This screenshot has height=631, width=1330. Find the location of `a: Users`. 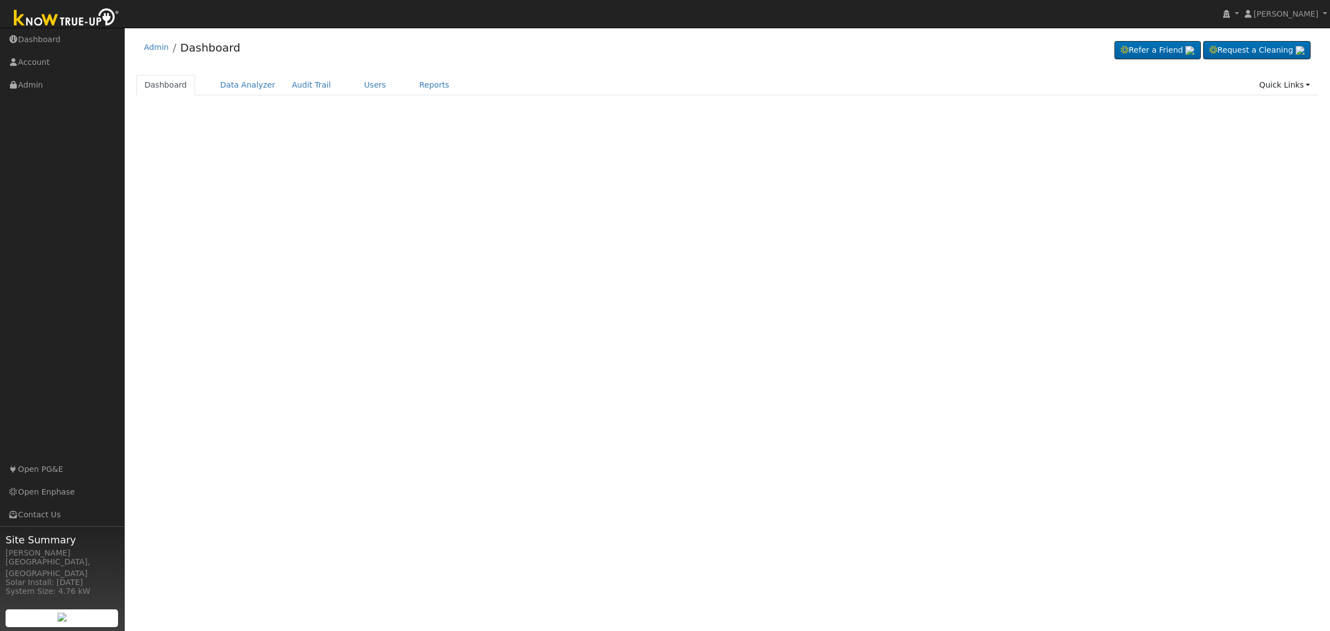

a: Users is located at coordinates (375, 85).